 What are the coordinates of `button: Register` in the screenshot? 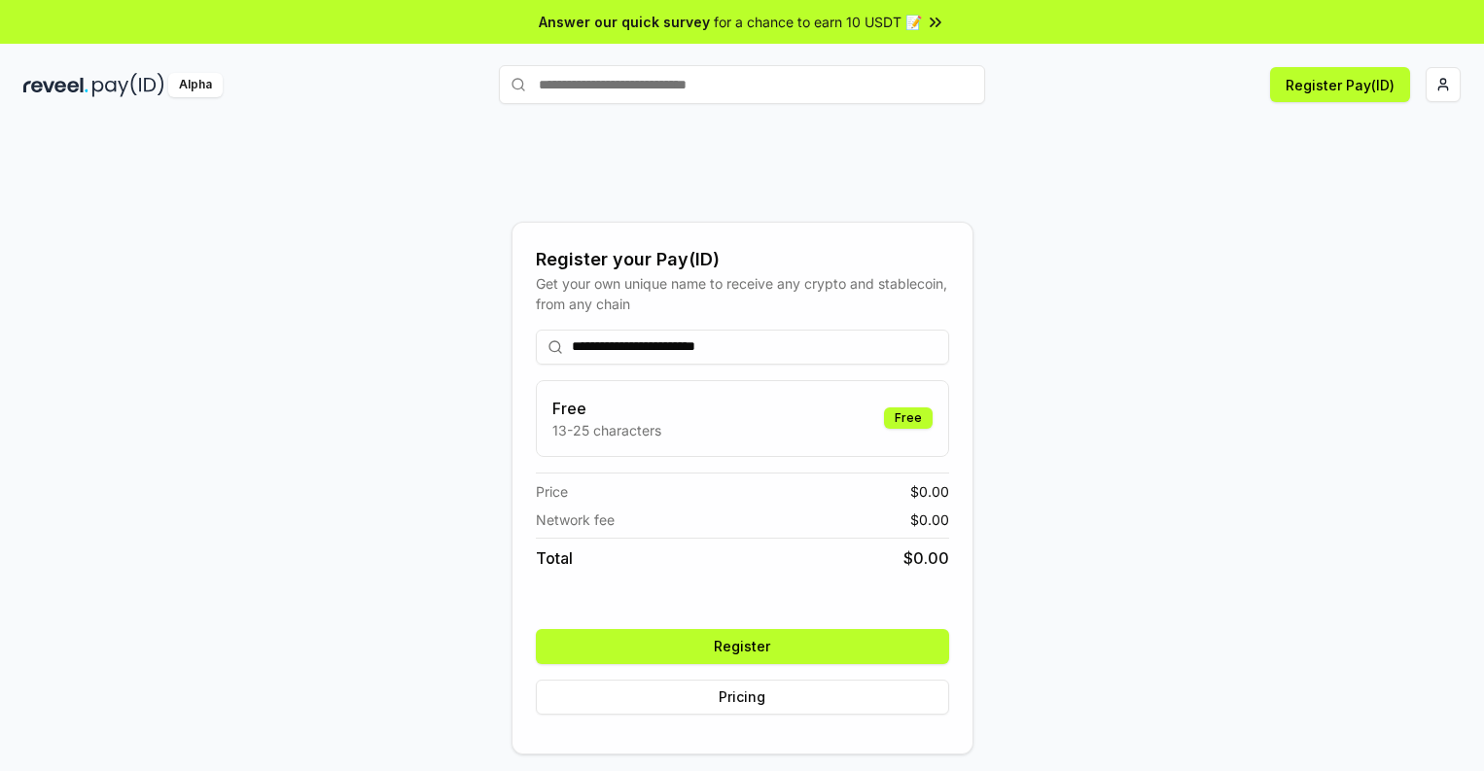 It's located at (742, 647).